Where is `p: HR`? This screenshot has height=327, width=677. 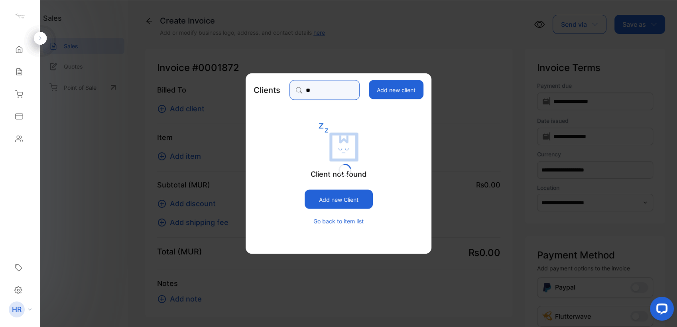 p: HR is located at coordinates (17, 309).